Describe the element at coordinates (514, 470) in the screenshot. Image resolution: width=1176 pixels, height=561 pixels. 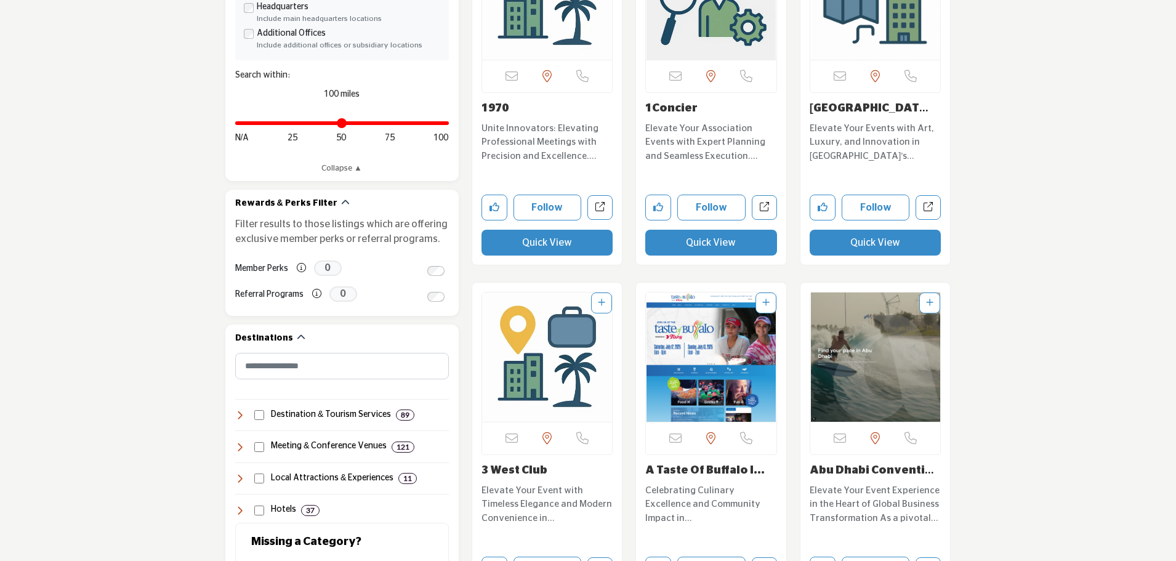
I see `a: 3 West Club` at that location.